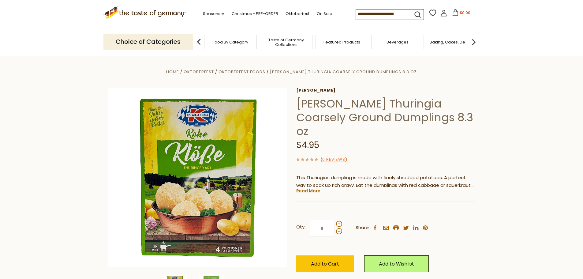  Describe the element at coordinates (199, 72) in the screenshot. I see `span: Oktoberfest` at that location.